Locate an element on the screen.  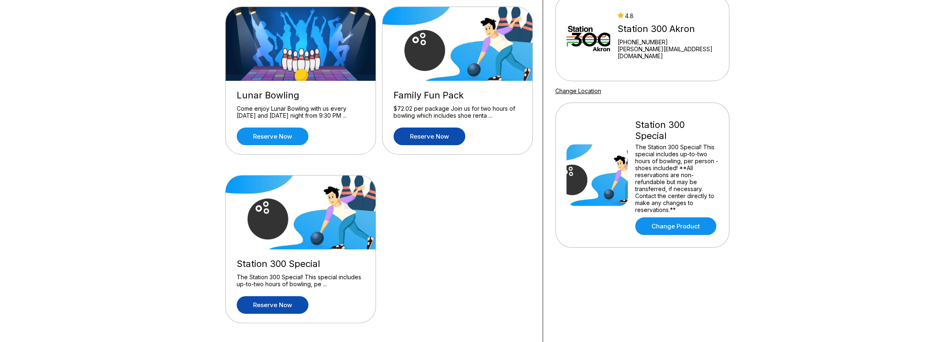
div: The Station 300 Special! This special includes up-to-two hours of bowling, pe ... is located at coordinates (301, 280).